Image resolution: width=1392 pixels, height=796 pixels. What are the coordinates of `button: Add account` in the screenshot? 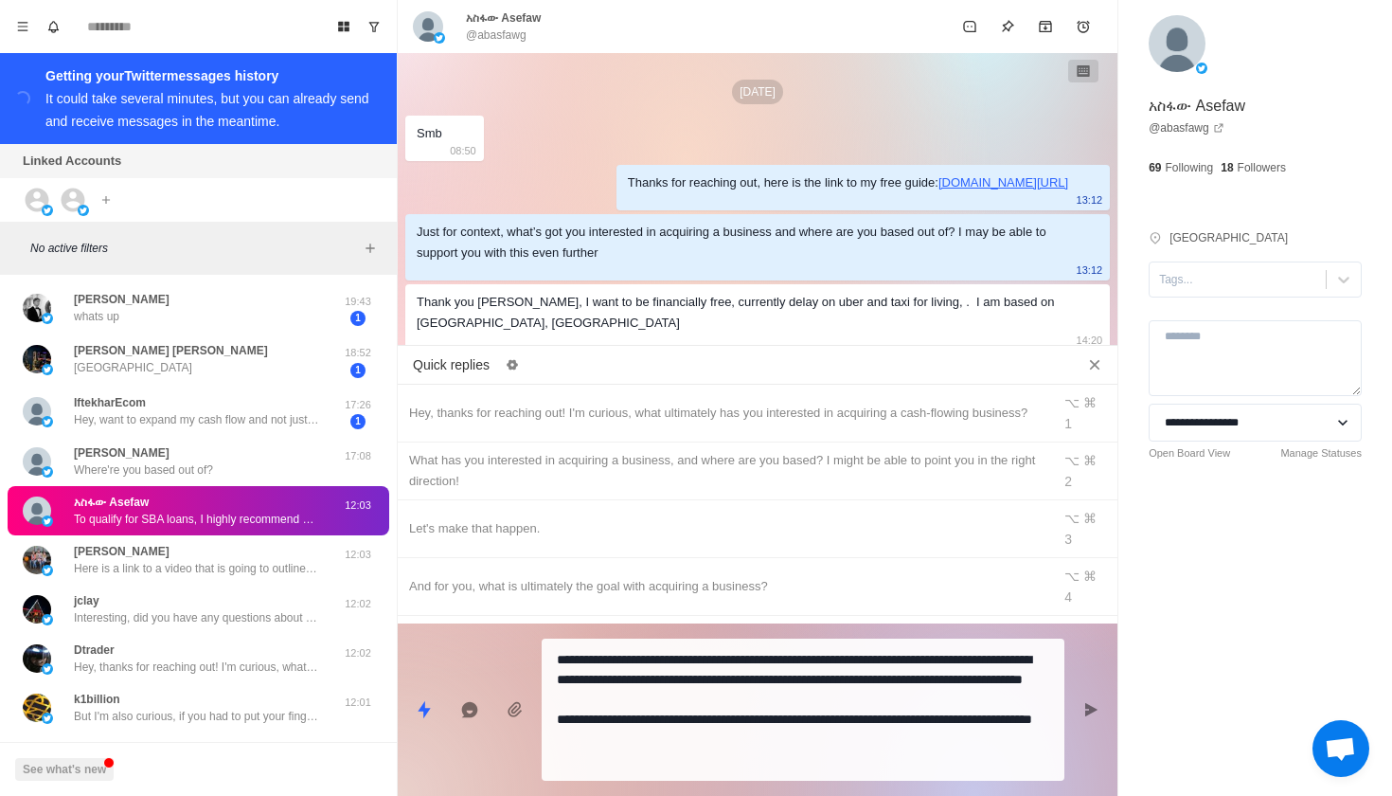 It's located at (106, 200).